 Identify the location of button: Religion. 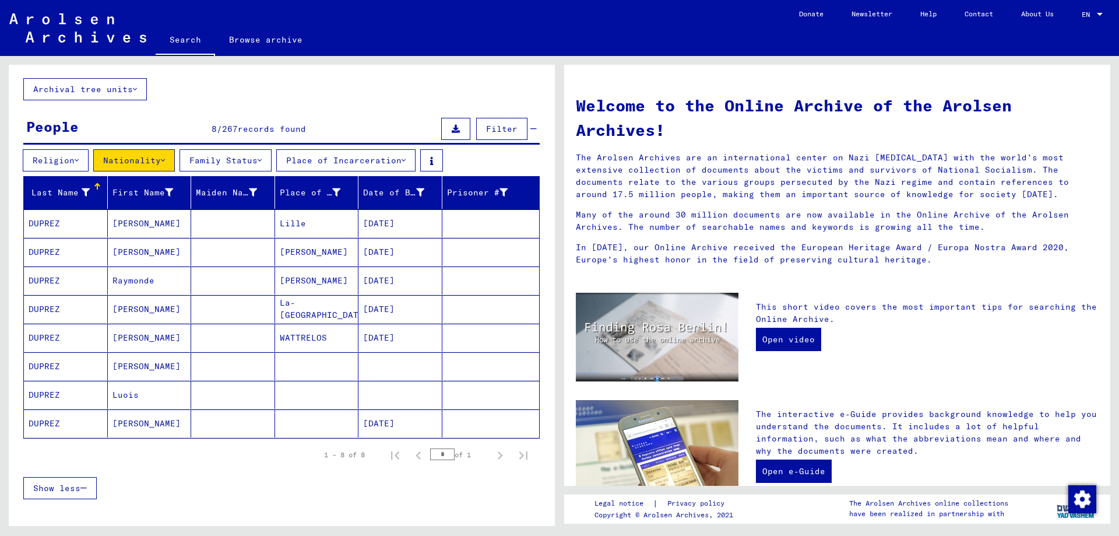
(55, 160).